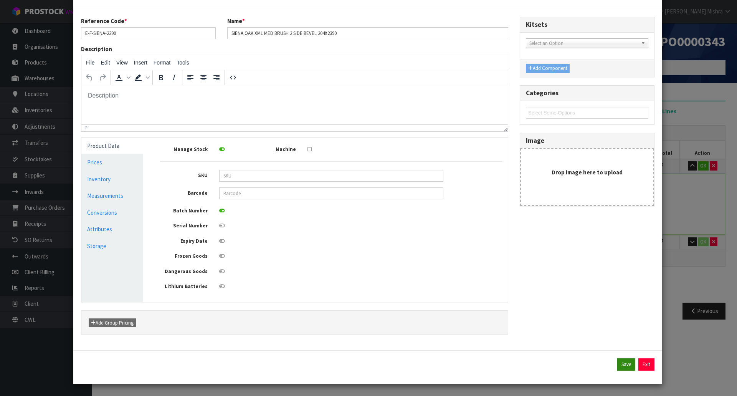 The height and width of the screenshot is (396, 737). Describe the element at coordinates (184, 255) in the screenshot. I see `label: Frozen Goods` at that location.